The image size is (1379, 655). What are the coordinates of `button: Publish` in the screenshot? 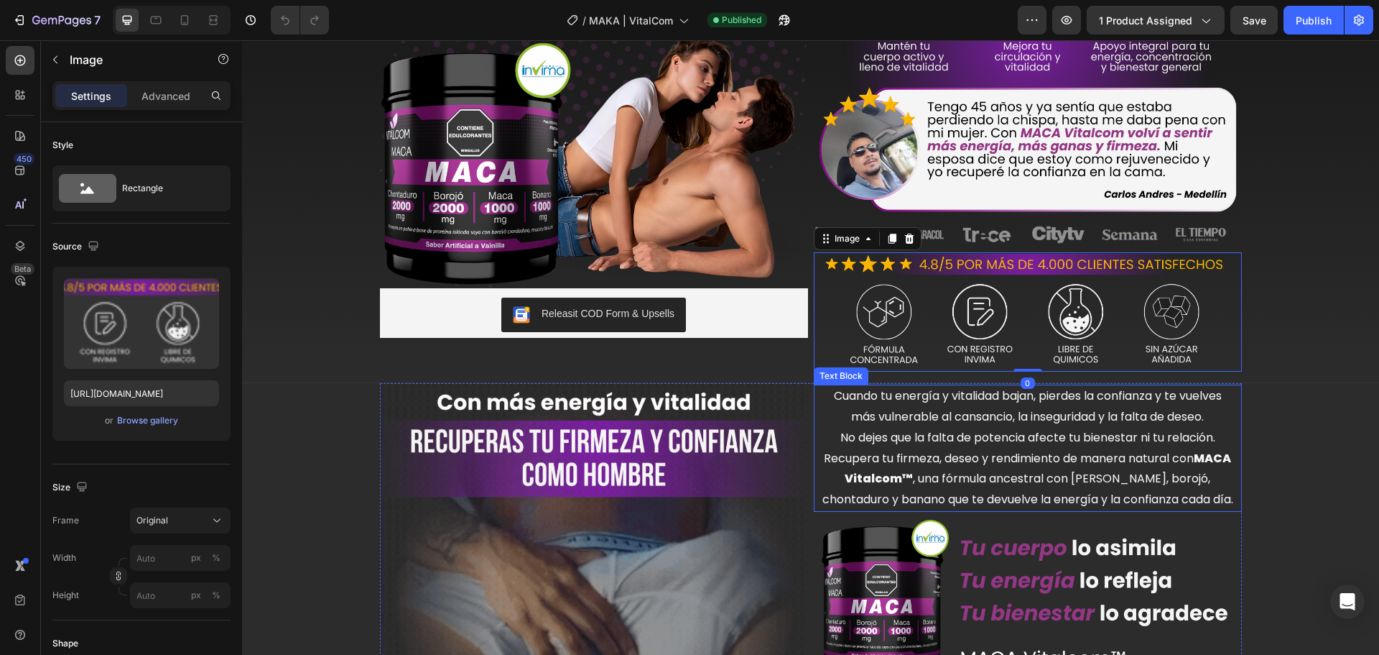 It's located at (1314, 20).